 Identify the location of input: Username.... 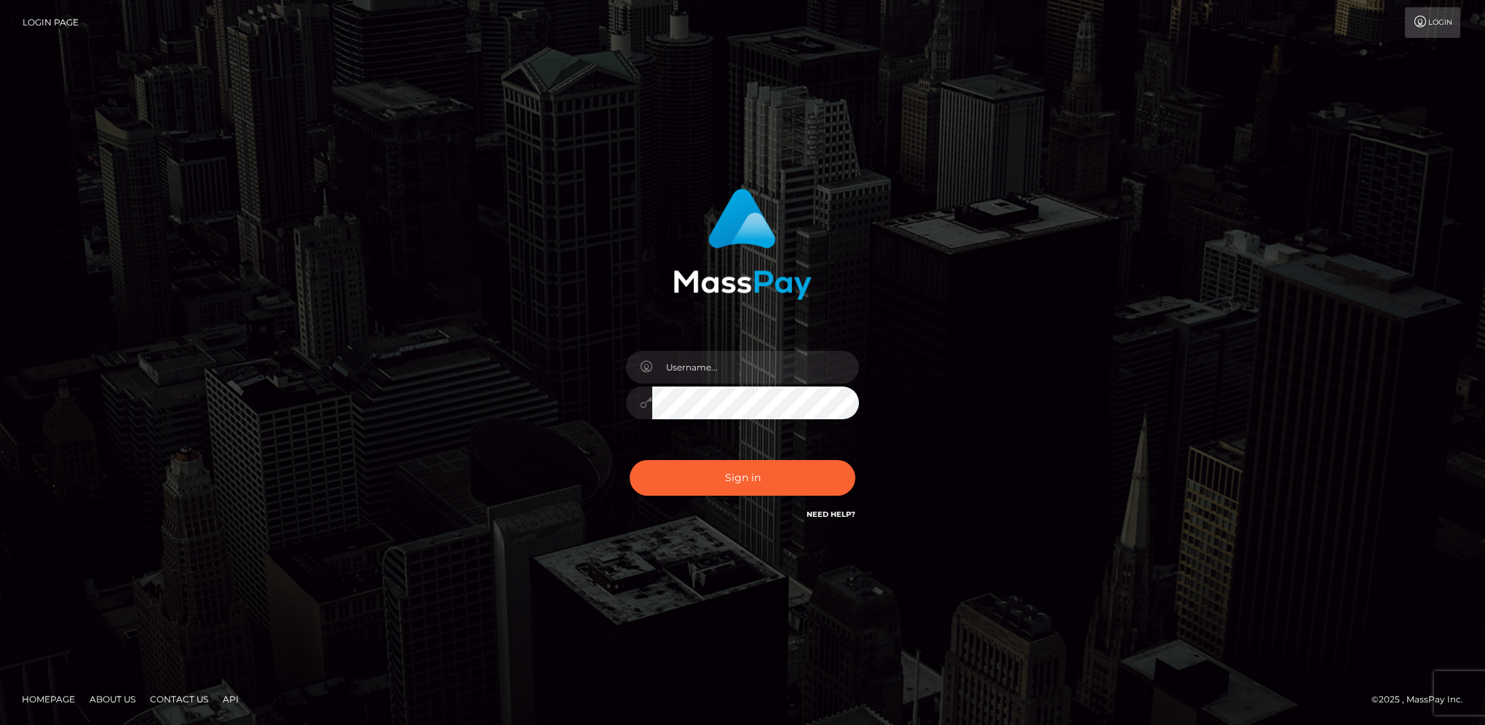
(755, 367).